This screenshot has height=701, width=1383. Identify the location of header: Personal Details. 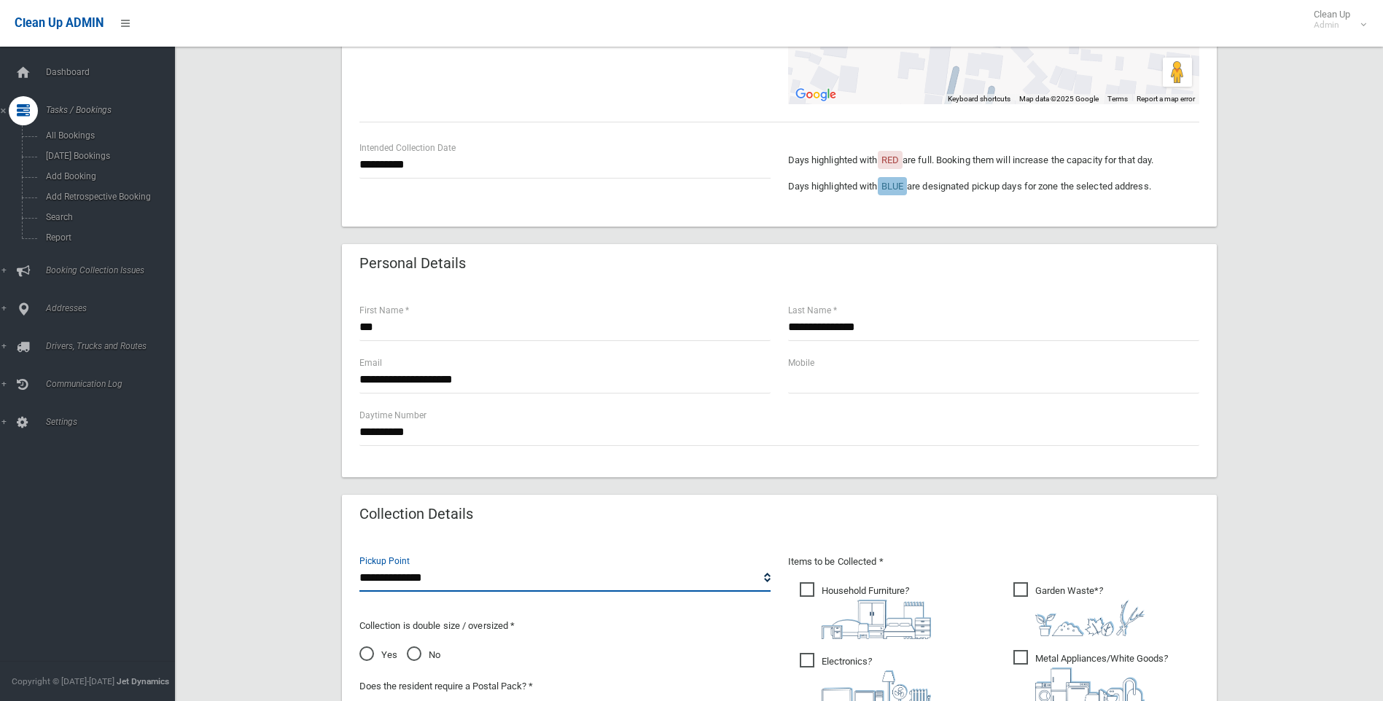
(413, 263).